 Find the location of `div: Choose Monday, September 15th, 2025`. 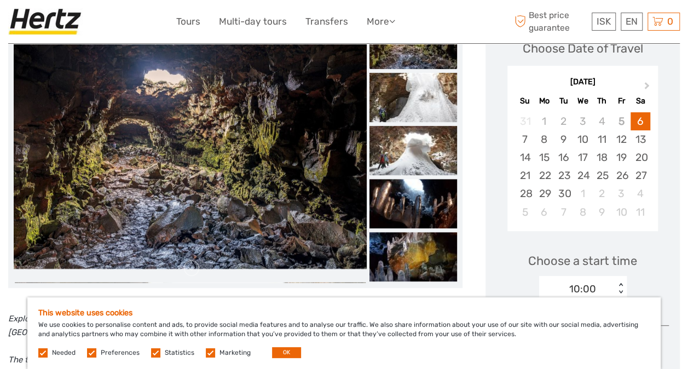

div: Choose Monday, September 15th, 2025 is located at coordinates (544, 157).